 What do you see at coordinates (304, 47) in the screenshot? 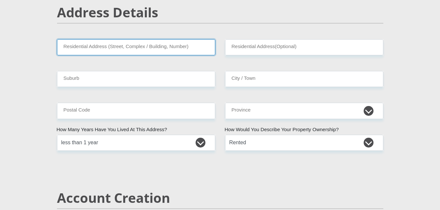
I see `input: Address line 2 (Optional)` at bounding box center [304, 47].